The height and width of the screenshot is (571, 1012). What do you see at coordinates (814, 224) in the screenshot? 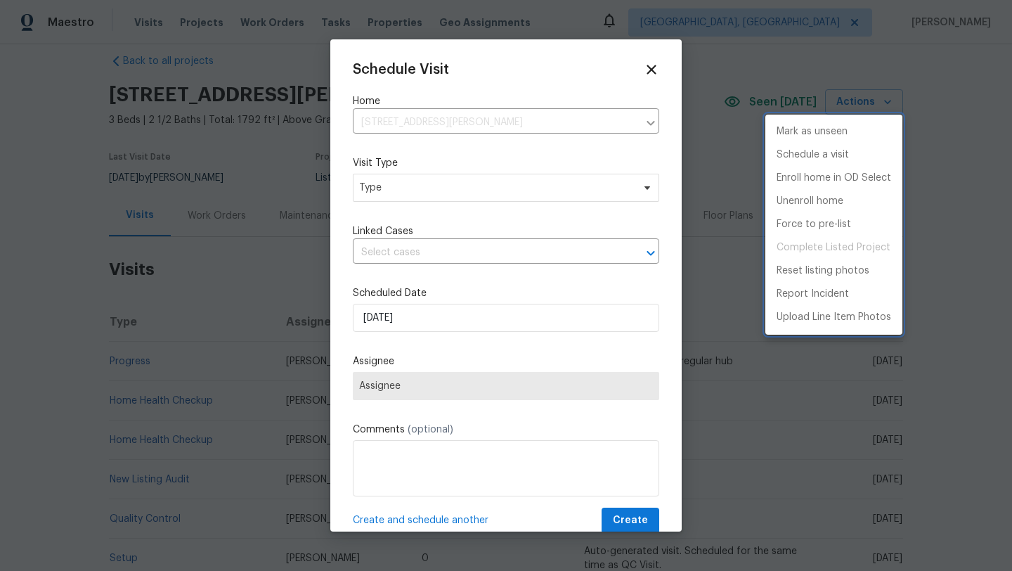
I see `p: Force to pre-list` at bounding box center [814, 224].